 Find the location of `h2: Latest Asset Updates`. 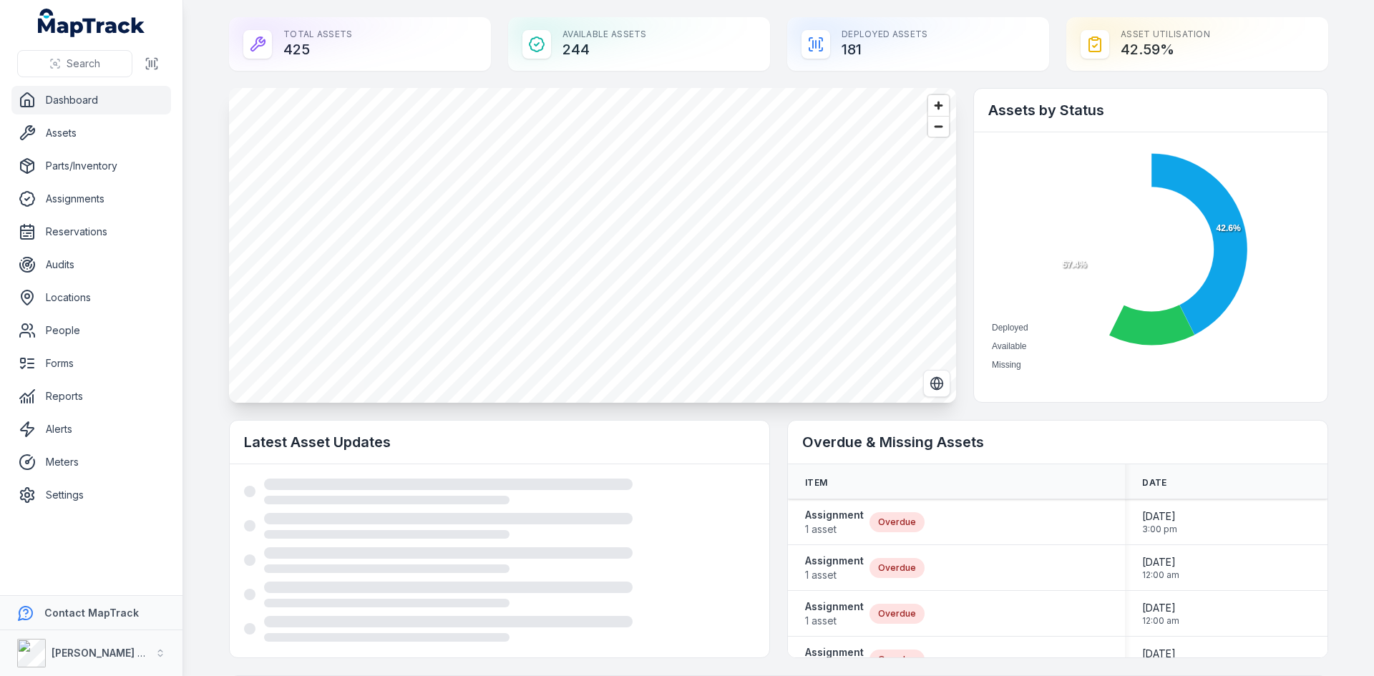

h2: Latest Asset Updates is located at coordinates (500, 442).